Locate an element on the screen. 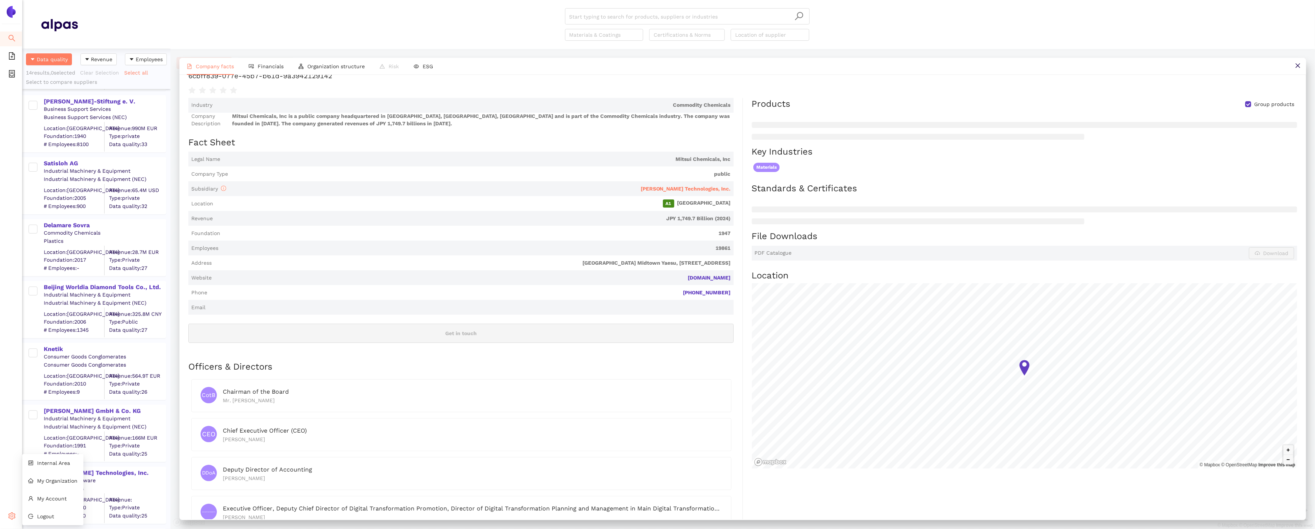  span: Mitsui Chemicals, Inc is located at coordinates (477, 159).